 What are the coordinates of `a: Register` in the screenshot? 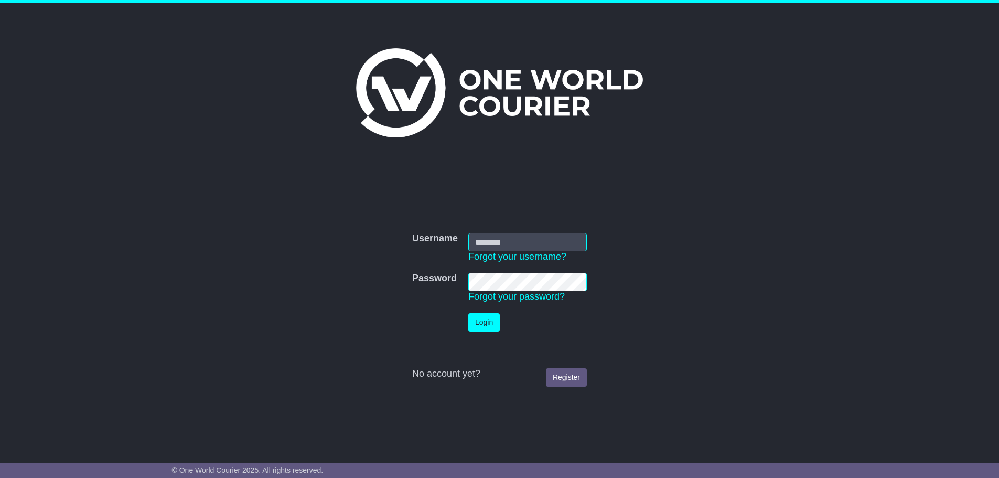 It's located at (566, 377).